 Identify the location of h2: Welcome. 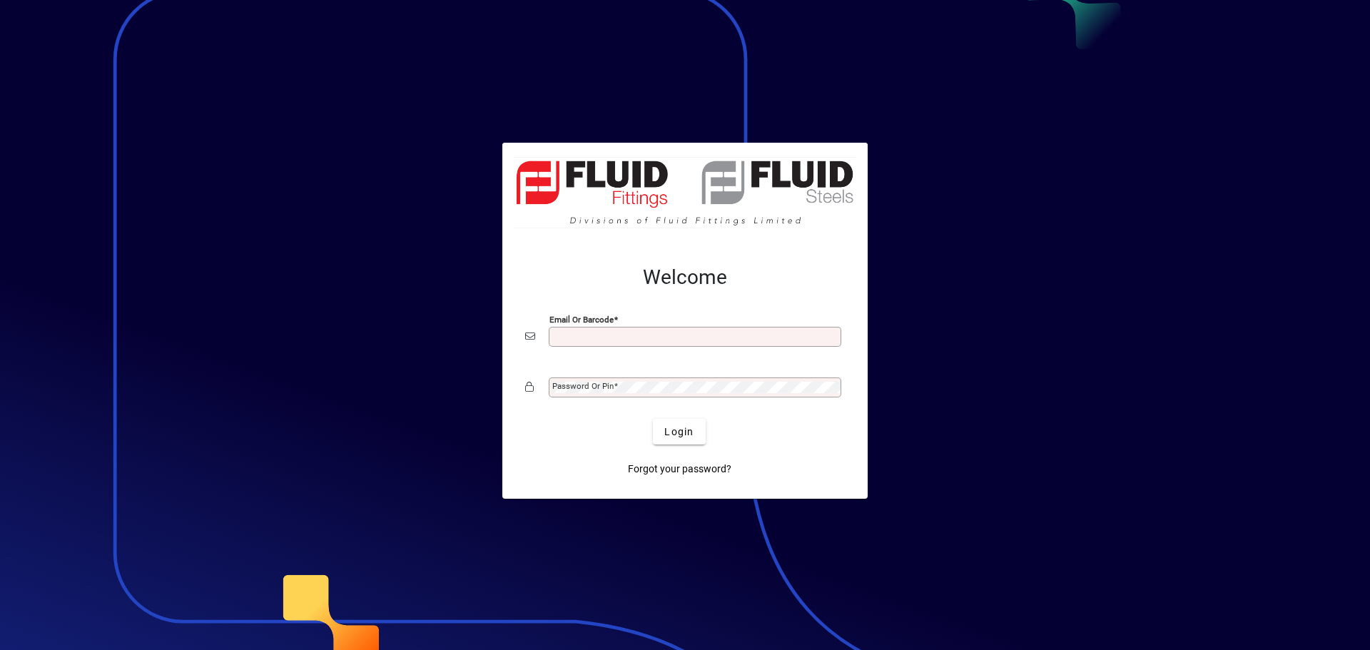
(685, 277).